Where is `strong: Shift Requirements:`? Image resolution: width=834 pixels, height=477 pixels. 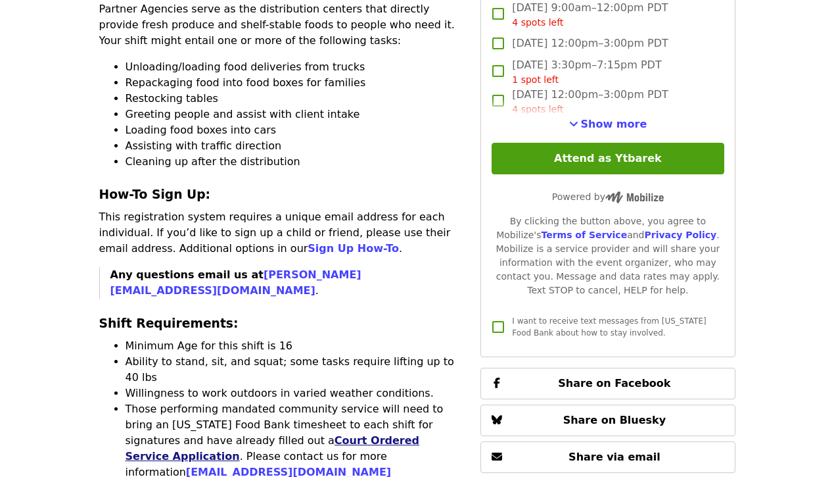 strong: Shift Requirements: is located at coordinates (169, 323).